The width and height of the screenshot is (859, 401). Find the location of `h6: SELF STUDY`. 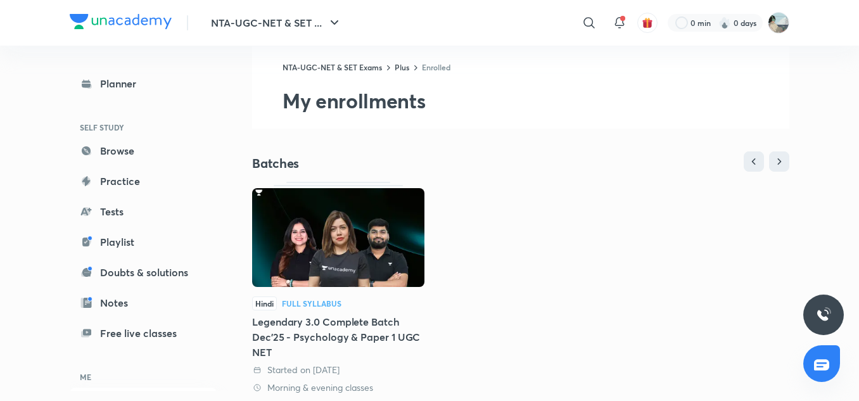

h6: SELF STUDY is located at coordinates (143, 127).